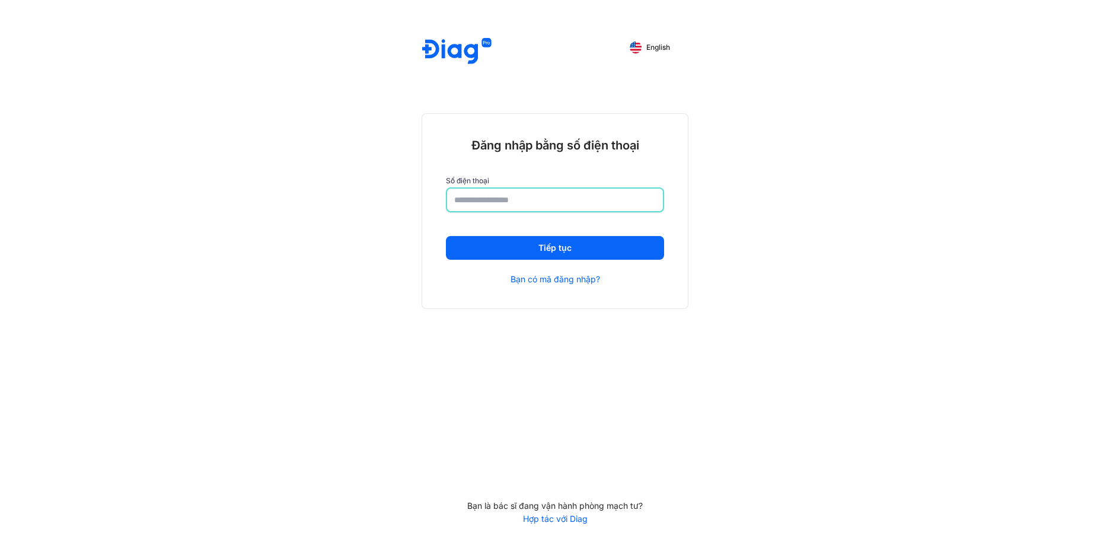 The height and width of the screenshot is (548, 1110). Describe the element at coordinates (555, 248) in the screenshot. I see `button: Tiếp tục` at that location.